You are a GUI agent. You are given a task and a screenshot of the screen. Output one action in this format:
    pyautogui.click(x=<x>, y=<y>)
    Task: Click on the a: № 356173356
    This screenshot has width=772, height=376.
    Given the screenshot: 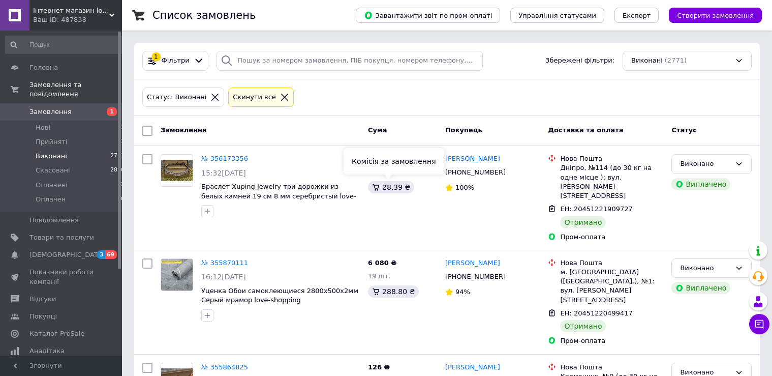 What is the action you would take?
    pyautogui.click(x=225, y=158)
    